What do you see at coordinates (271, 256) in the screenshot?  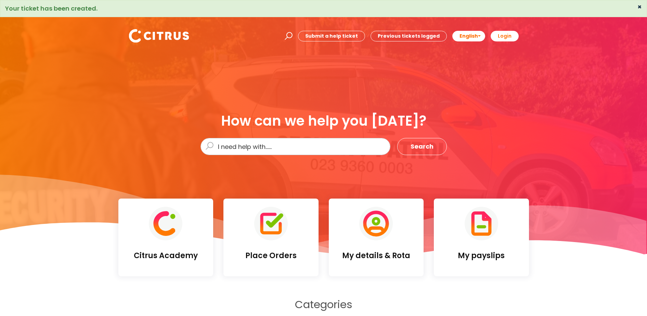 I see `h4: Place Orders` at bounding box center [271, 256].